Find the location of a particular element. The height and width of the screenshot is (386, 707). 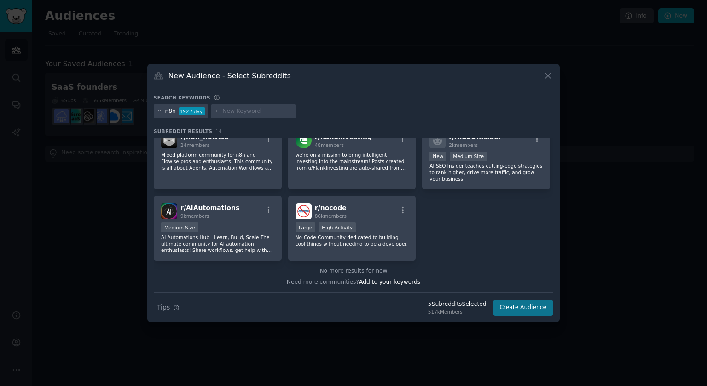

span: 86k members is located at coordinates (331, 216).